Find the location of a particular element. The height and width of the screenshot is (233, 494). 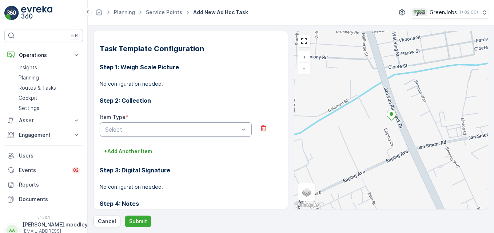

h3: Step 4: Notes is located at coordinates (191, 204).